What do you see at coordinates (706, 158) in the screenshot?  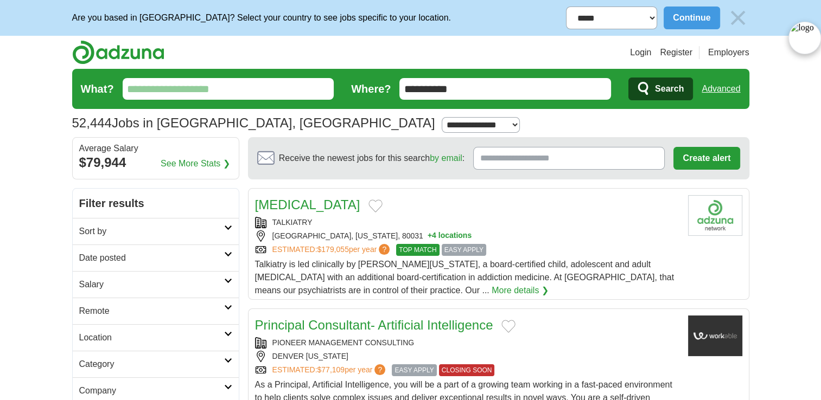 I see `button: Create alert` at bounding box center [706, 158].